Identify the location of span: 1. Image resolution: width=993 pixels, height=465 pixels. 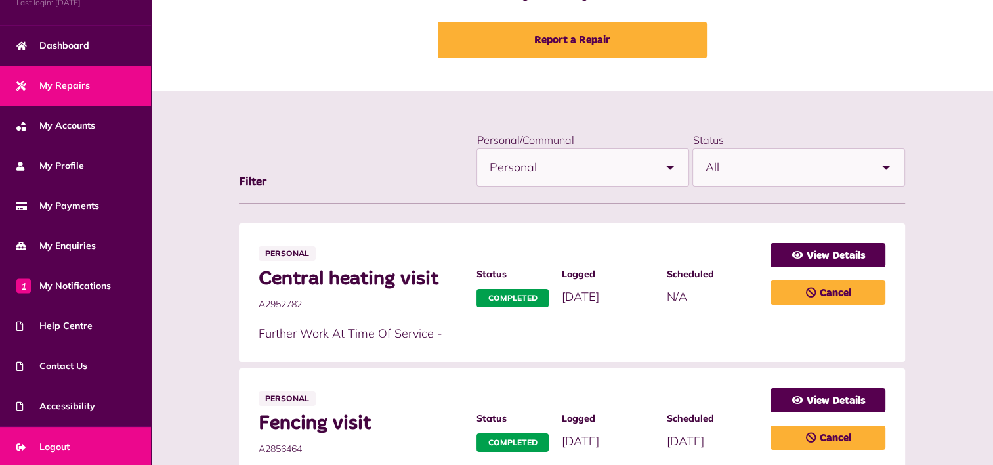
(24, 286).